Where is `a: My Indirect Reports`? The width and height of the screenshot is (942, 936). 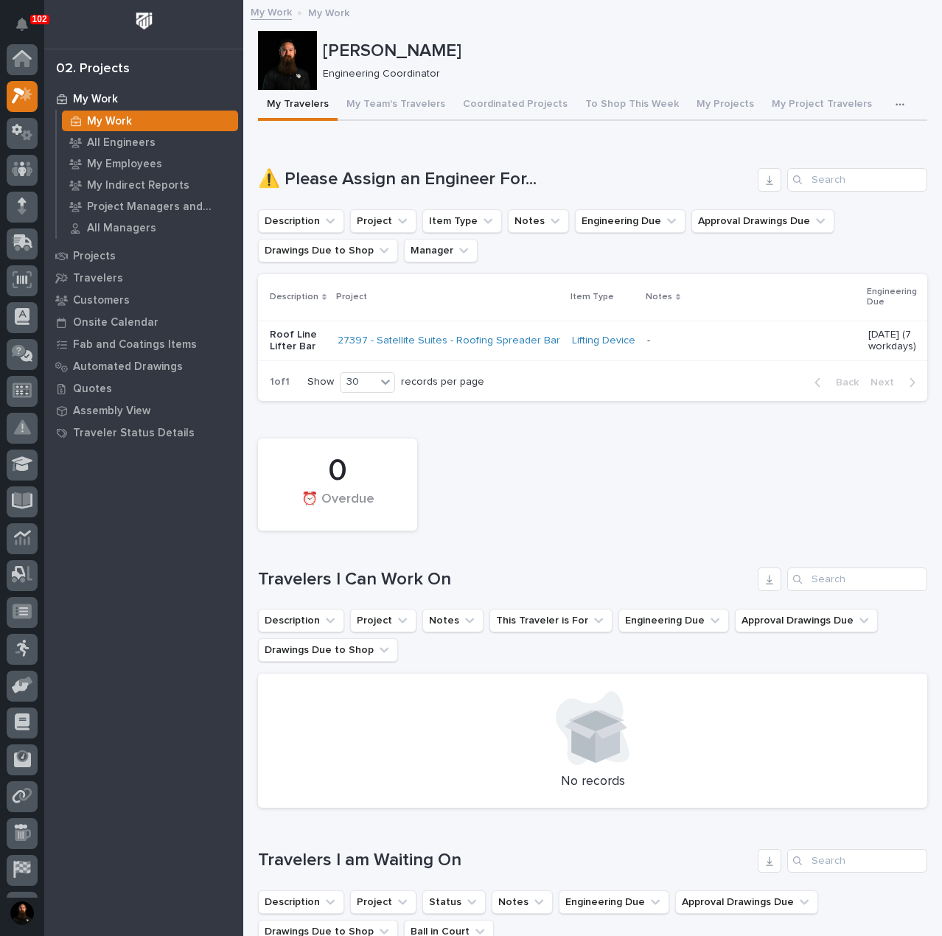
a: My Indirect Reports is located at coordinates (150, 185).